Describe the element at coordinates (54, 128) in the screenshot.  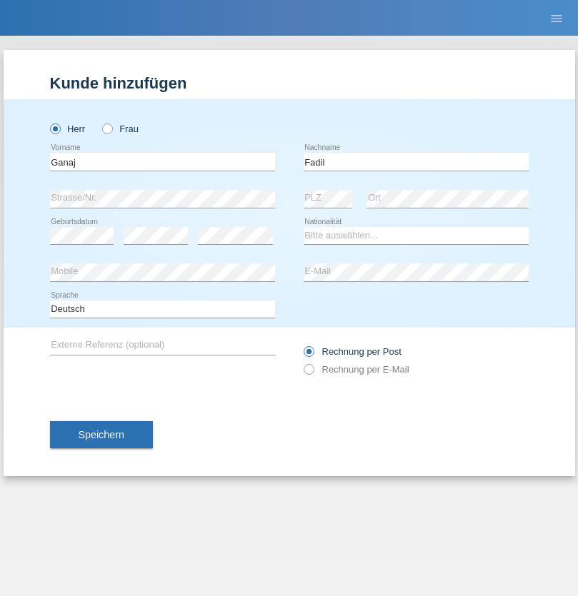
I see `input: Herr` at that location.